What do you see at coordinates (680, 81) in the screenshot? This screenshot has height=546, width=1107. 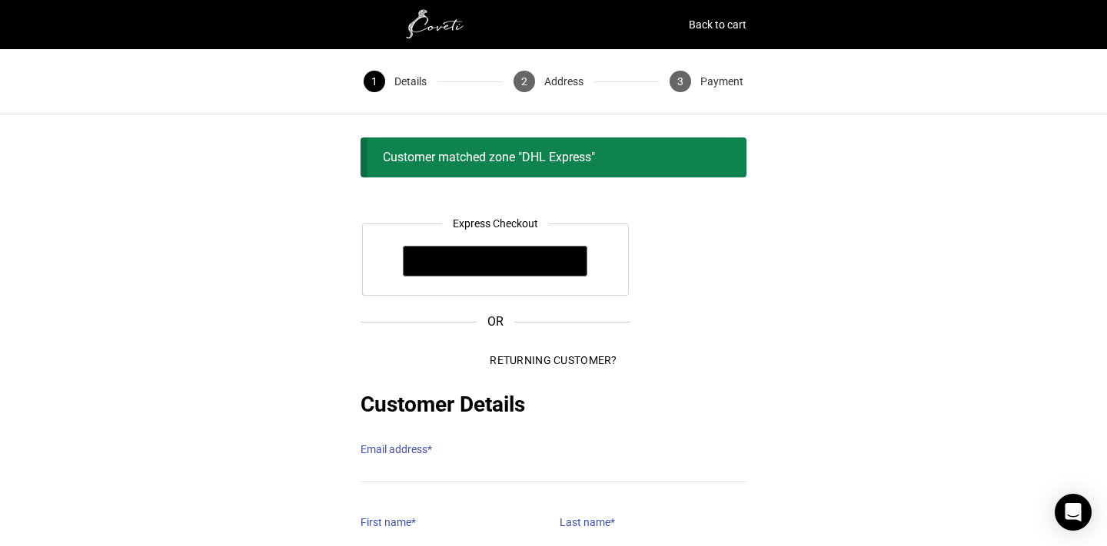 I see `span: 3` at bounding box center [680, 81].